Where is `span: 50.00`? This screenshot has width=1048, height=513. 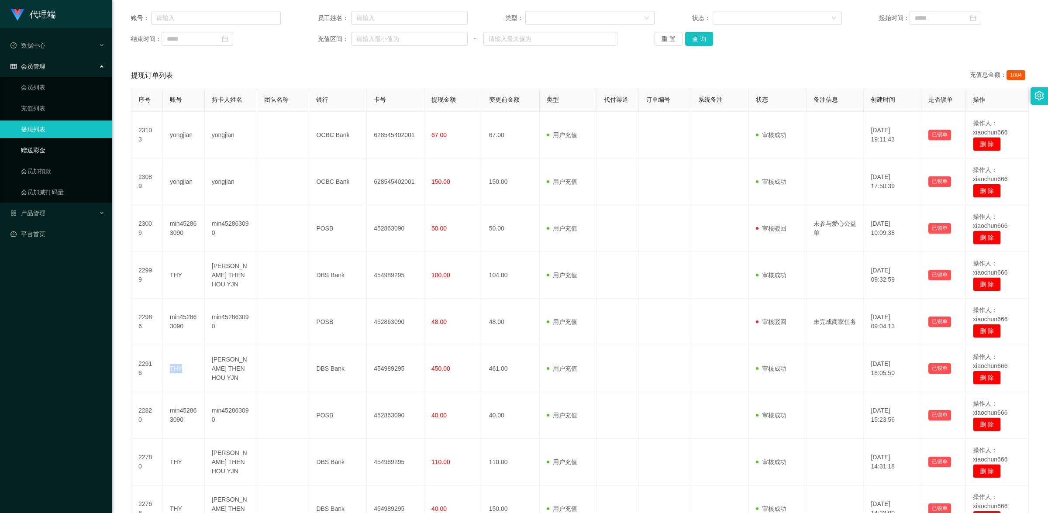
span: 50.00 is located at coordinates (439, 228).